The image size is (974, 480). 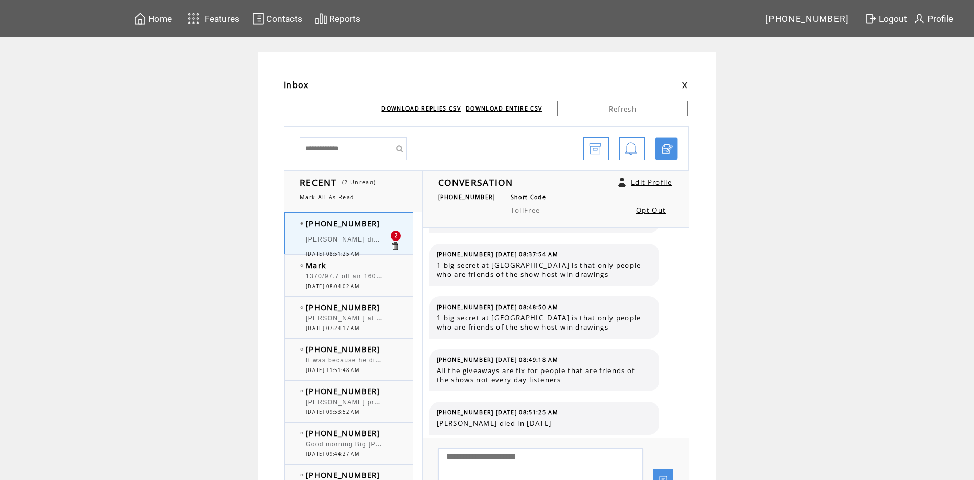 I want to click on span: Profile, so click(x=941, y=19).